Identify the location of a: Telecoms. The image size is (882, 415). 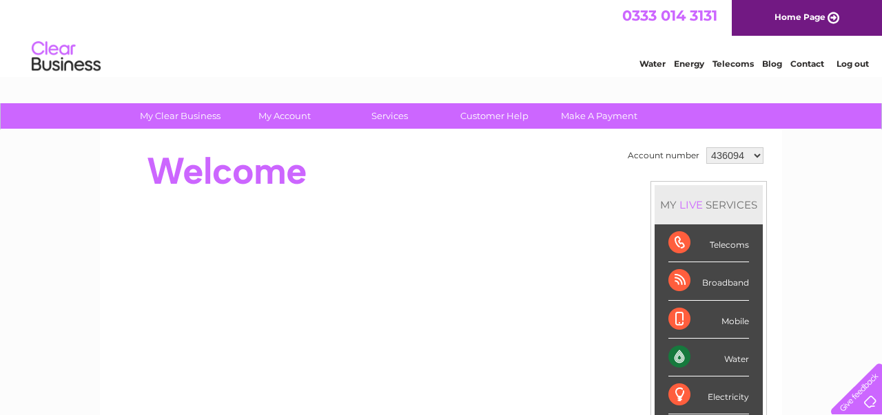
(733, 63).